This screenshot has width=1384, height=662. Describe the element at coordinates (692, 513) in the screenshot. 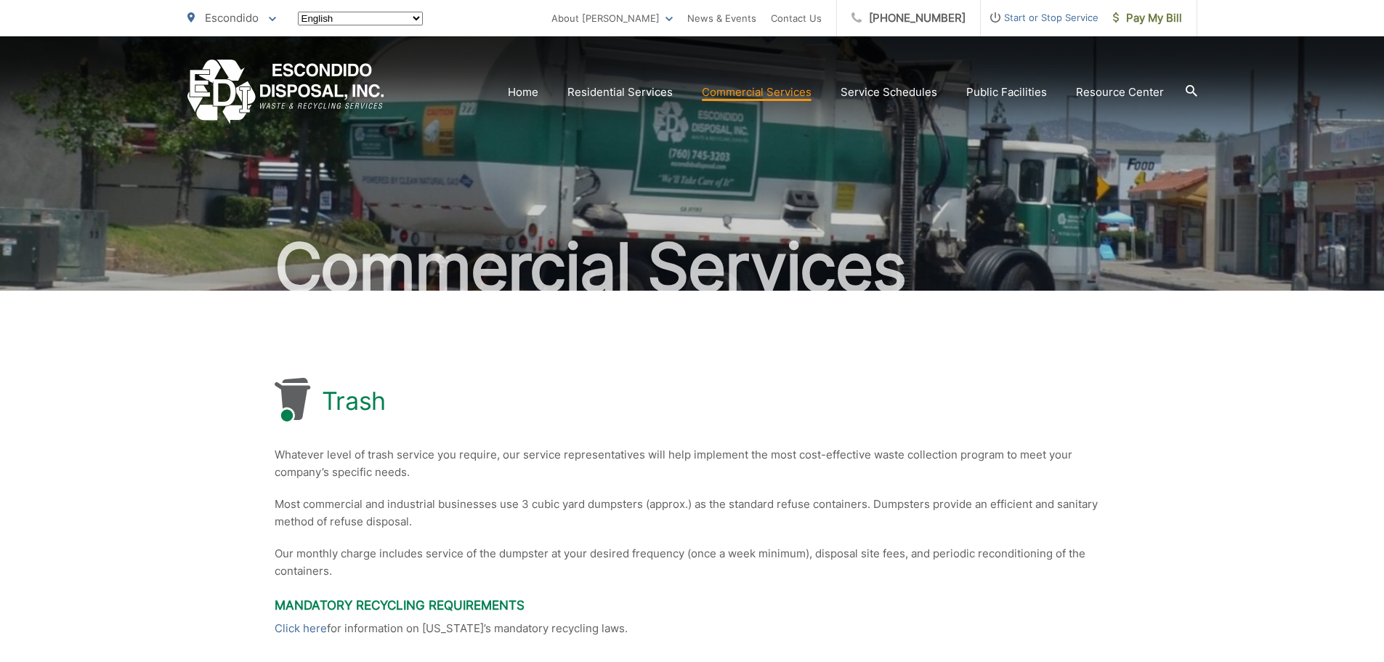

I see `p: Most commercial and industrial businesses use 3 cubic yard dumpsters (approx.) as the standard re...` at that location.